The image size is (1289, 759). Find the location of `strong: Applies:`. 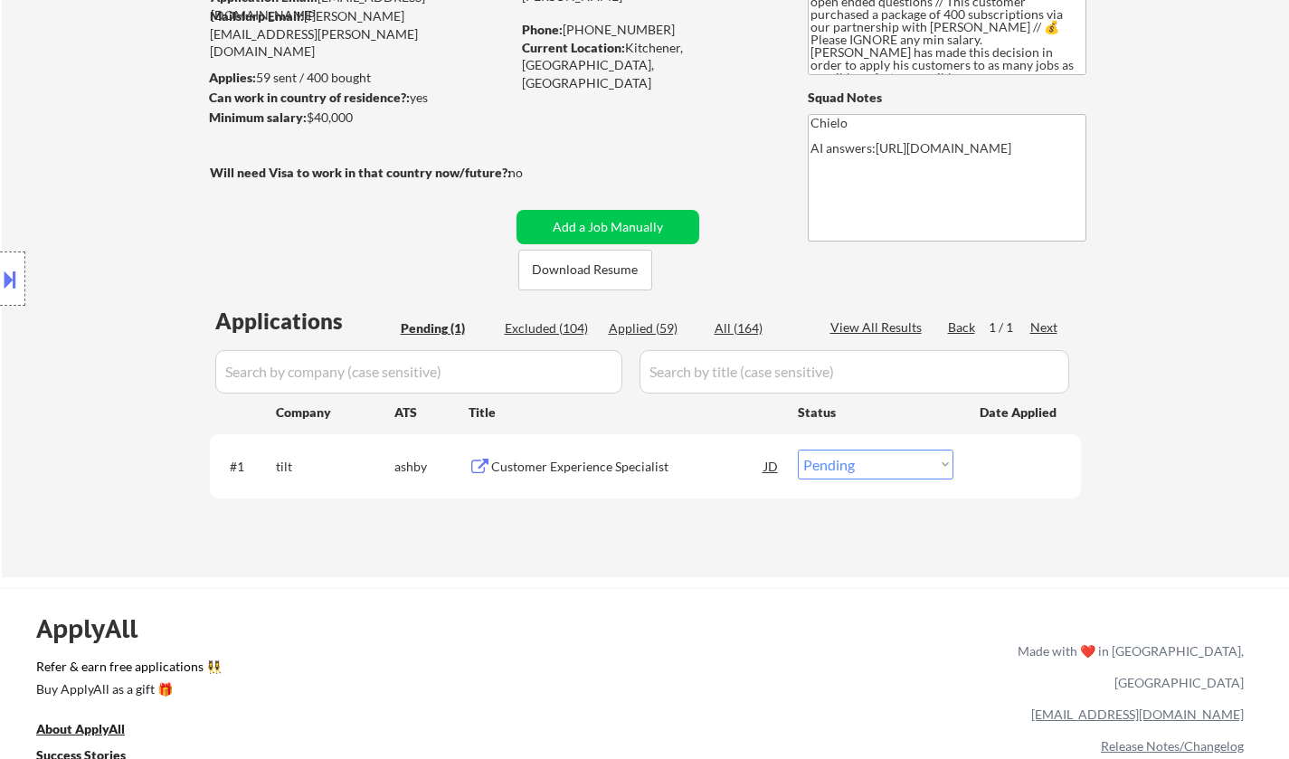

strong: Applies: is located at coordinates (232, 77).